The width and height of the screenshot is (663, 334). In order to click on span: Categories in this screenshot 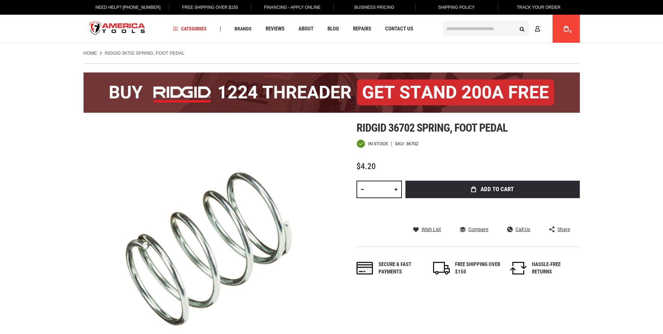, I will do `click(190, 29)`.